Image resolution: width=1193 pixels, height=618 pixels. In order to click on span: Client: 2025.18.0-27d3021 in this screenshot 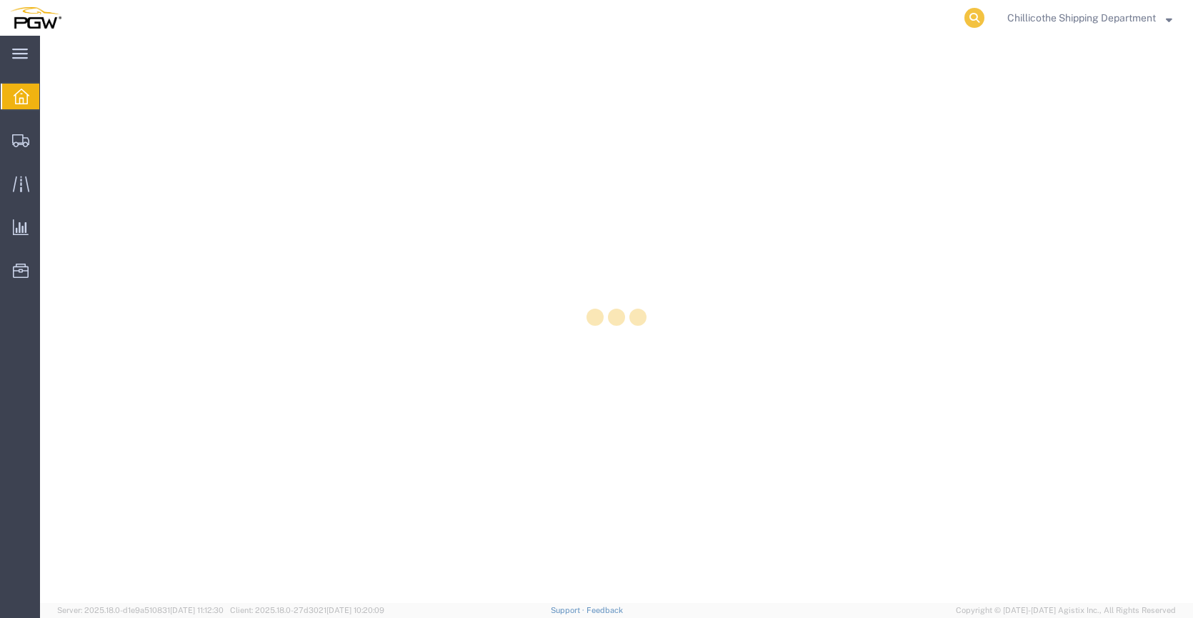, I will do `click(307, 610)`.